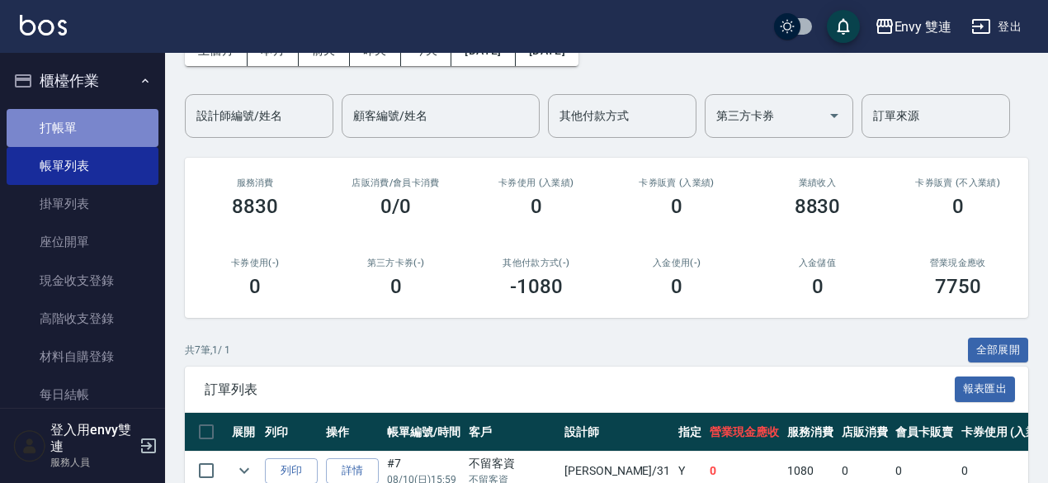  What do you see at coordinates (92, 438) in the screenshot?
I see `h5: 登入用envy雙連` at bounding box center [92, 438].